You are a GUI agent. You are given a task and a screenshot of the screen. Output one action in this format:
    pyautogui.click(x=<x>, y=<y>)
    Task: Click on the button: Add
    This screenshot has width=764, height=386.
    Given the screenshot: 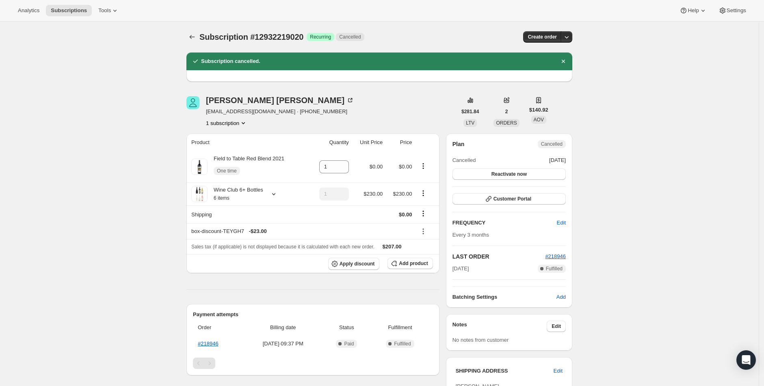 What is the action you would take?
    pyautogui.click(x=561, y=297)
    